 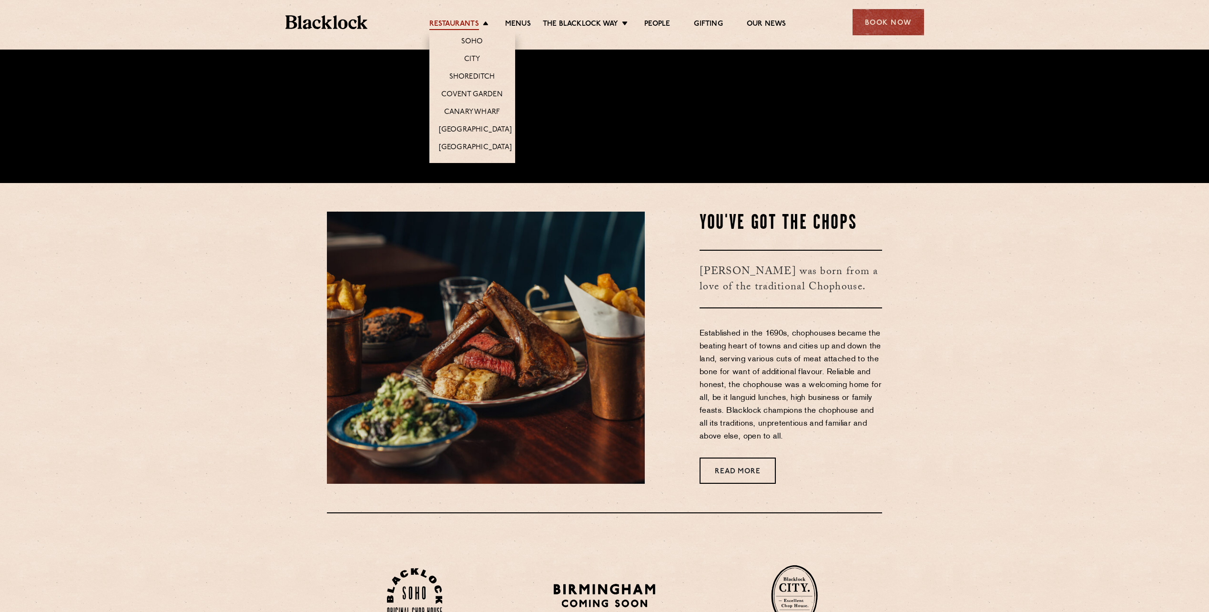 I want to click on h2: You've Got The Chops, so click(x=791, y=223).